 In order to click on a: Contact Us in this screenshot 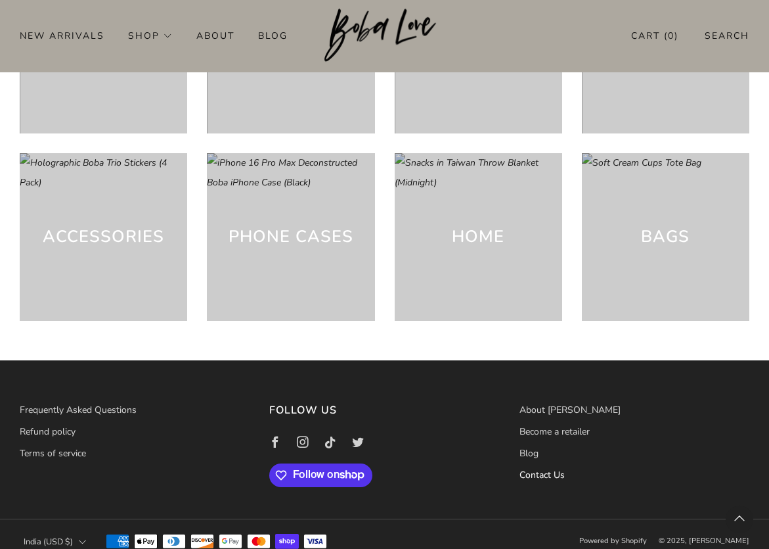, I will do `click(542, 474)`.